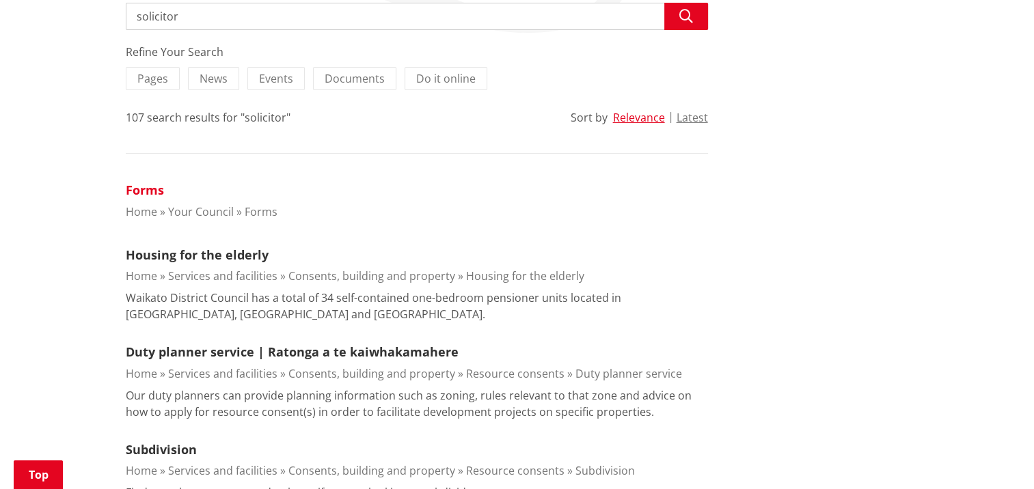  I want to click on span: Pages, so click(152, 79).